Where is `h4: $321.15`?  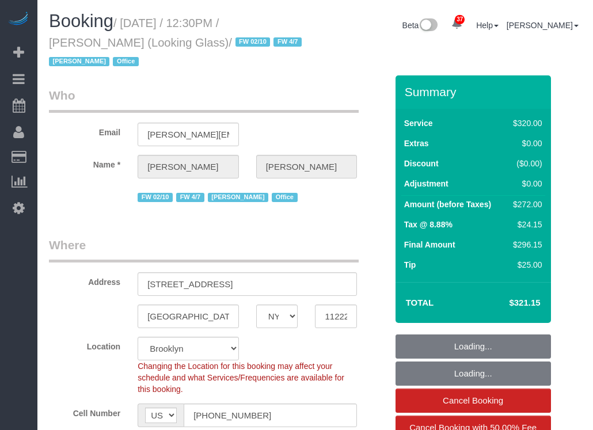 h4: $321.15 is located at coordinates (507, 303).